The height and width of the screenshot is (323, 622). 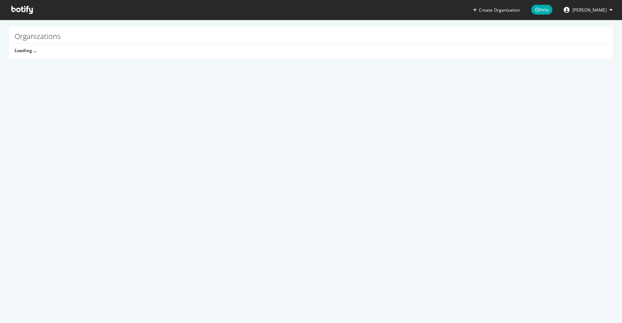 I want to click on strong: Loading ..., so click(x=25, y=50).